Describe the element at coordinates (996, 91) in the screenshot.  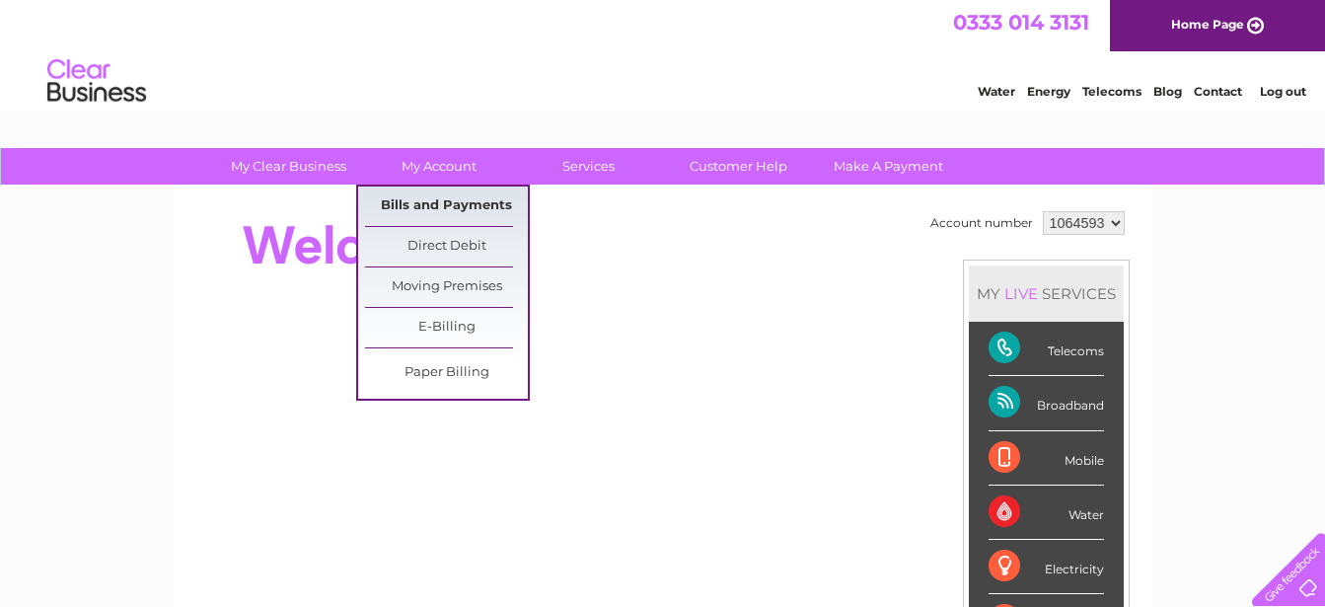
I see `a: Water` at that location.